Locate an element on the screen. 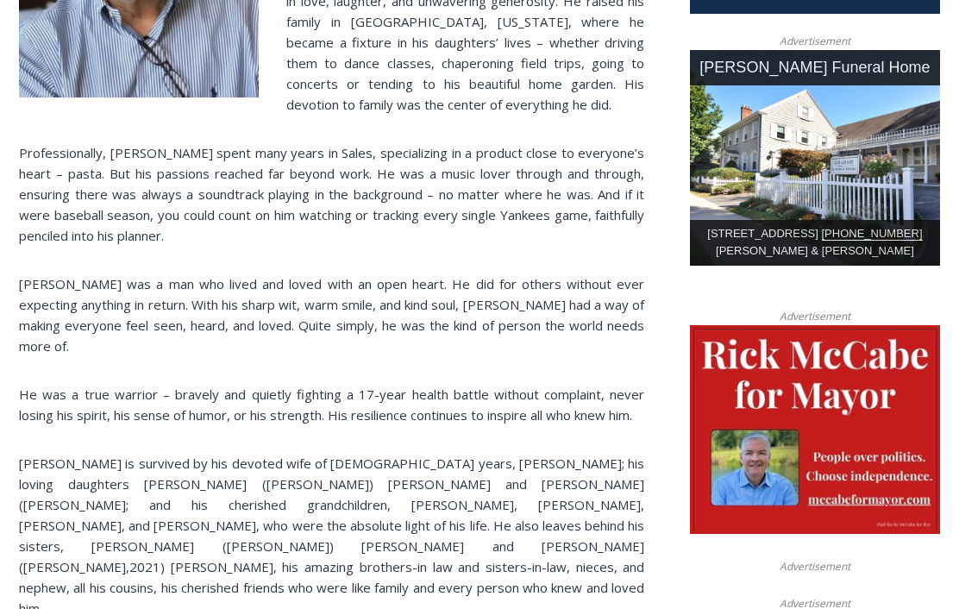  img: McCabe for Mayor is located at coordinates (815, 429).